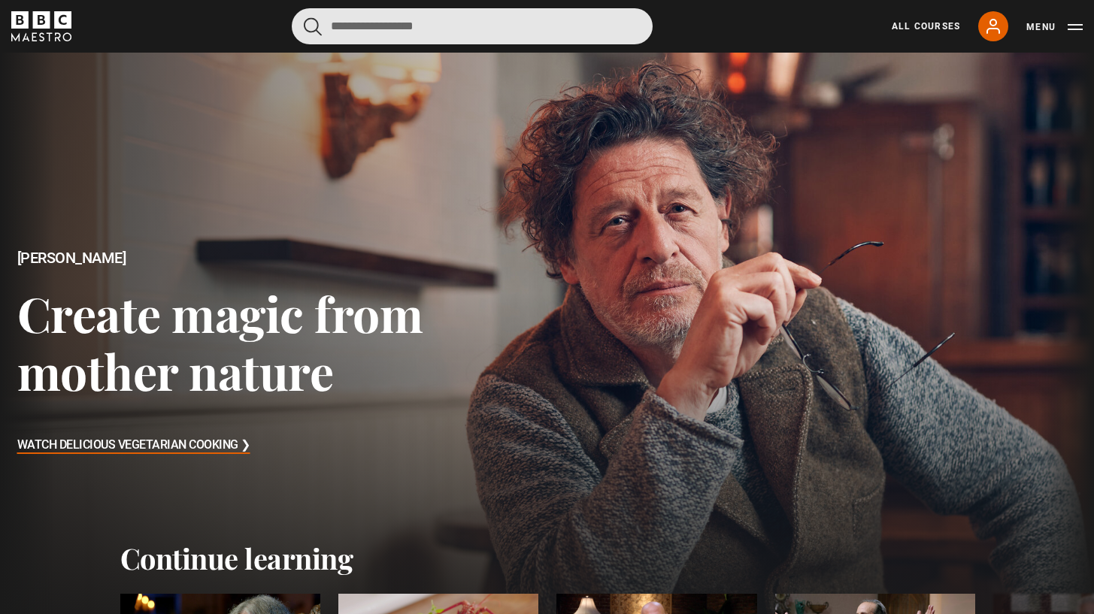  Describe the element at coordinates (134, 446) in the screenshot. I see `h3: Watch Delicious Vegetarian Cooking ❯` at that location.